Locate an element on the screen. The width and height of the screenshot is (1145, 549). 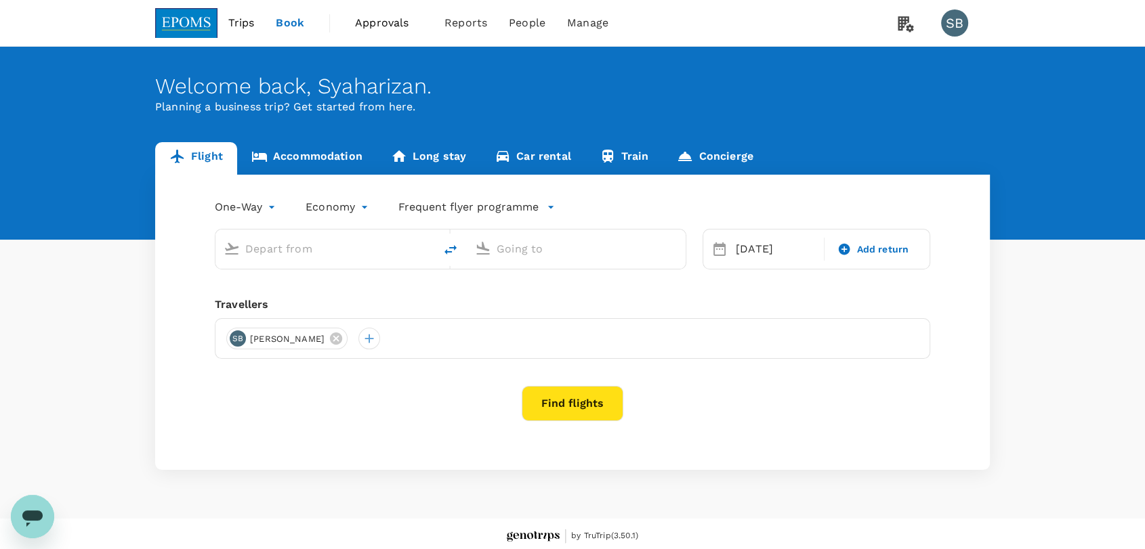
button: Find flights is located at coordinates (572, 404).